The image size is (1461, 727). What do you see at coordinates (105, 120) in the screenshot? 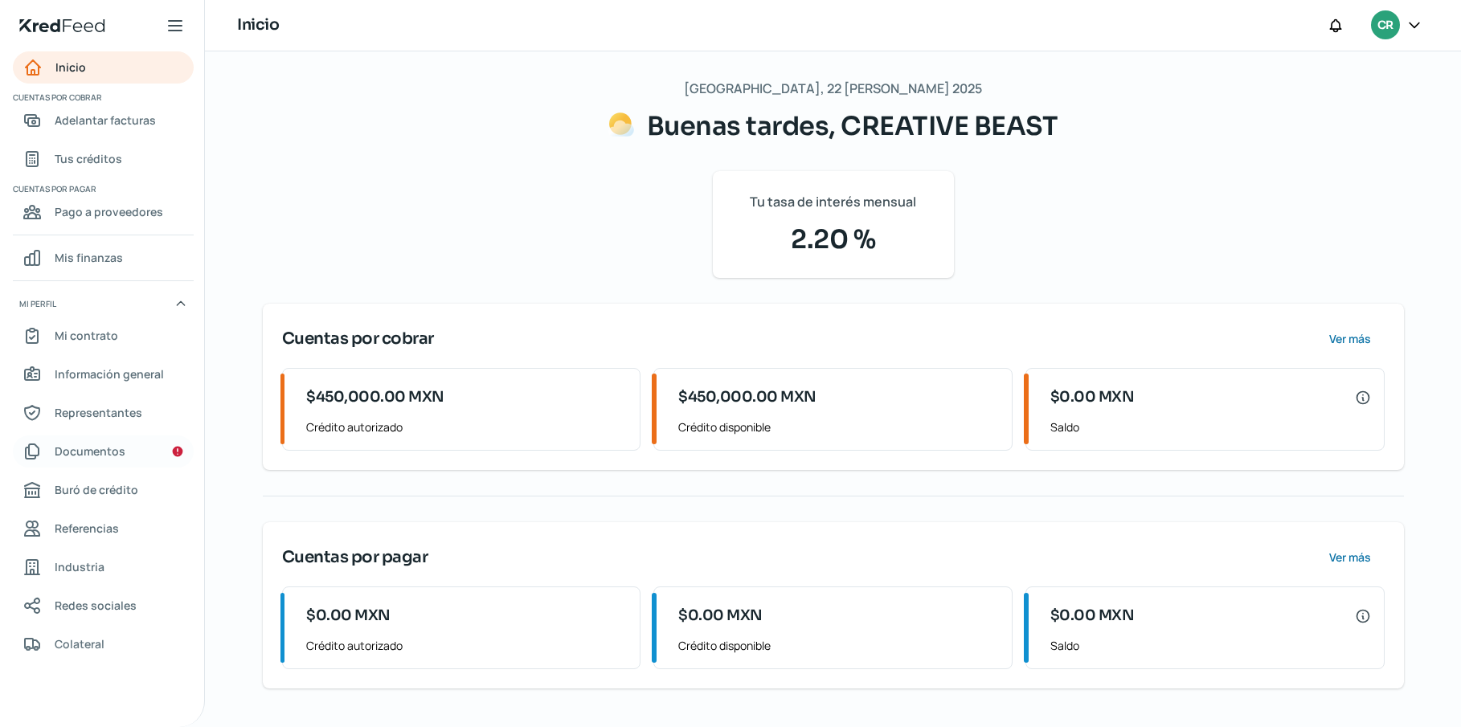
I see `span: Adelantar facturas` at bounding box center [105, 120].